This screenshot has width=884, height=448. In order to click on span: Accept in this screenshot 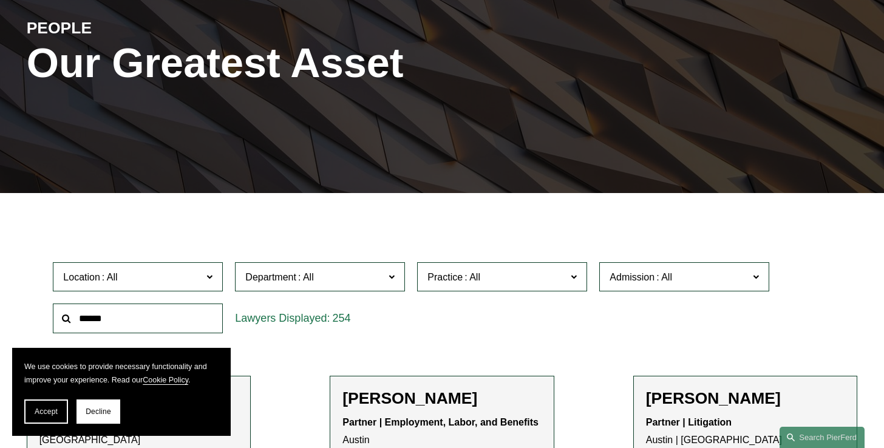, I will do `click(46, 412)`.